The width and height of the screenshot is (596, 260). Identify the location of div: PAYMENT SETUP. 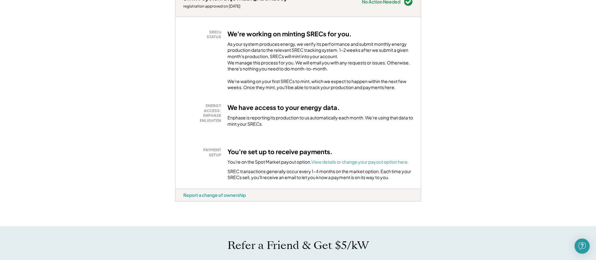
(204, 152).